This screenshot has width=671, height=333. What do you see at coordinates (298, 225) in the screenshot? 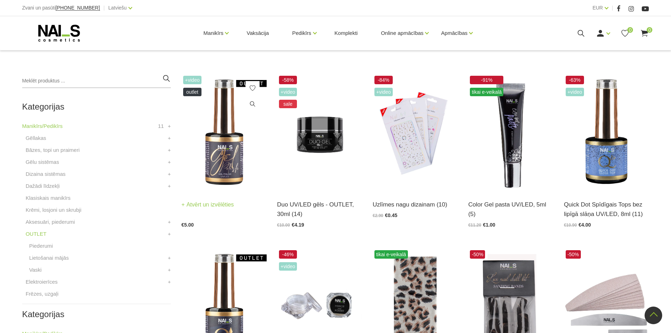
I see `span: €4.19` at bounding box center [298, 225].